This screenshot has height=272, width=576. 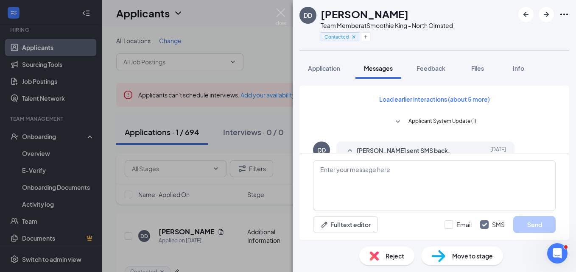 What do you see at coordinates (434, 99) in the screenshot?
I see `button: Load earlier interactions (about 5 more)` at bounding box center [434, 99].